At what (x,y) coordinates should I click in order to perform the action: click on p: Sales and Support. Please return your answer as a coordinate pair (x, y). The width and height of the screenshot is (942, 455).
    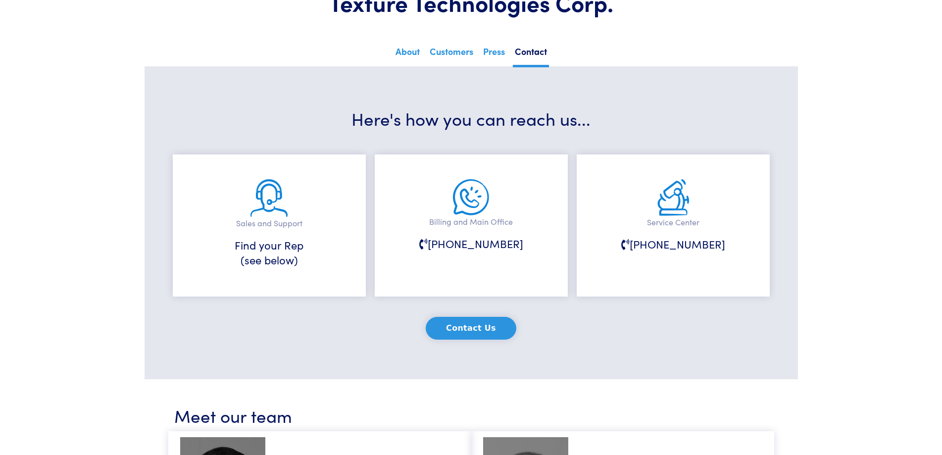
    Looking at the image, I should click on (269, 223).